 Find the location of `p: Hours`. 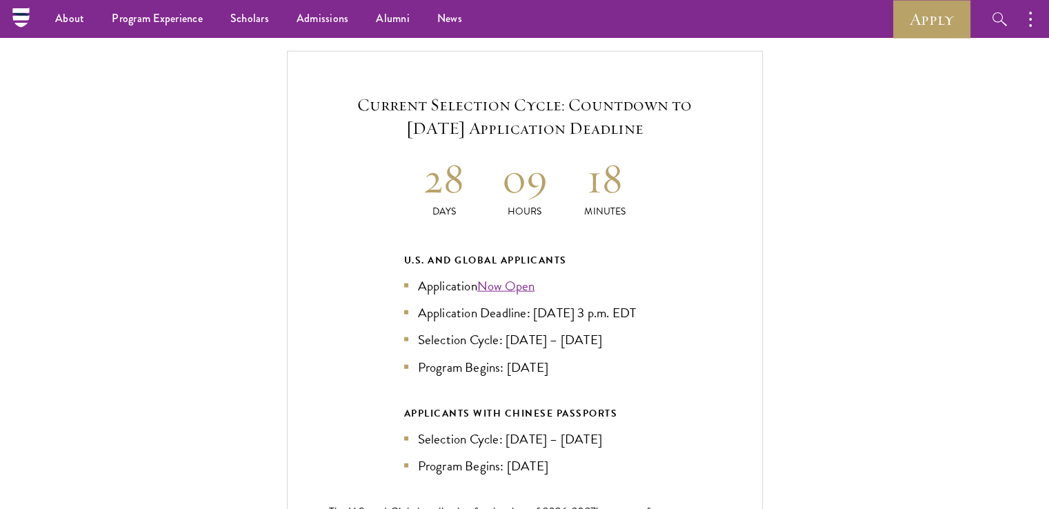

p: Hours is located at coordinates (524, 211).